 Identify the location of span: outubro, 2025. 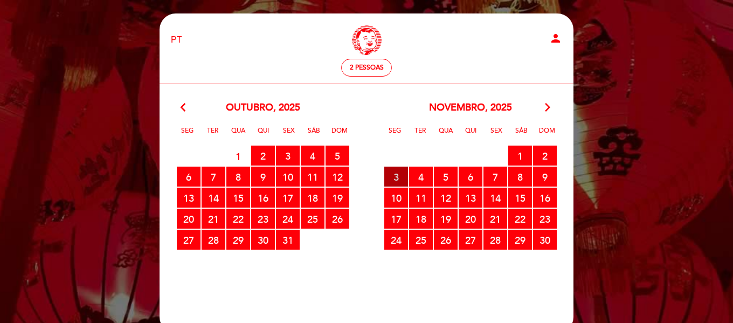
(263, 108).